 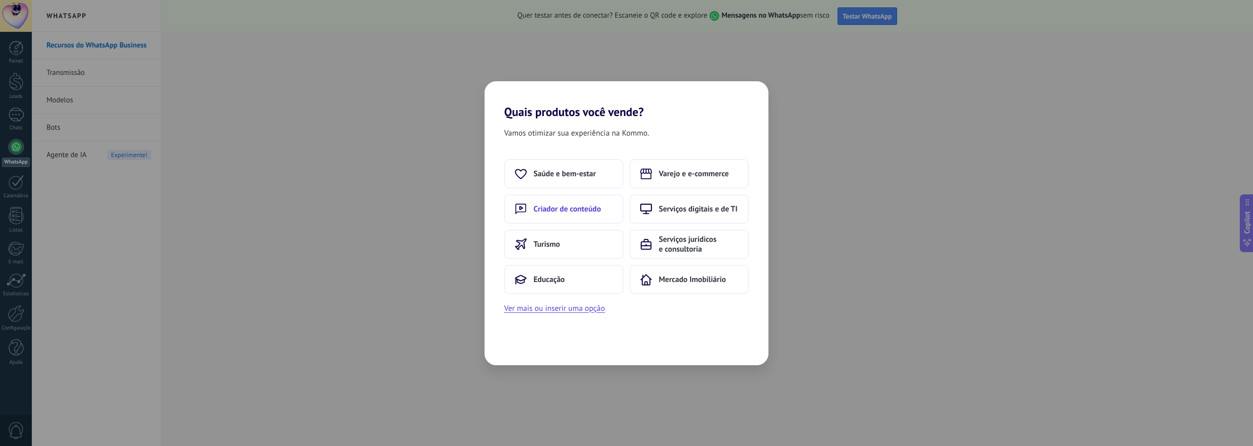 I want to click on h2: Quais produtos você vende?, so click(x=627, y=100).